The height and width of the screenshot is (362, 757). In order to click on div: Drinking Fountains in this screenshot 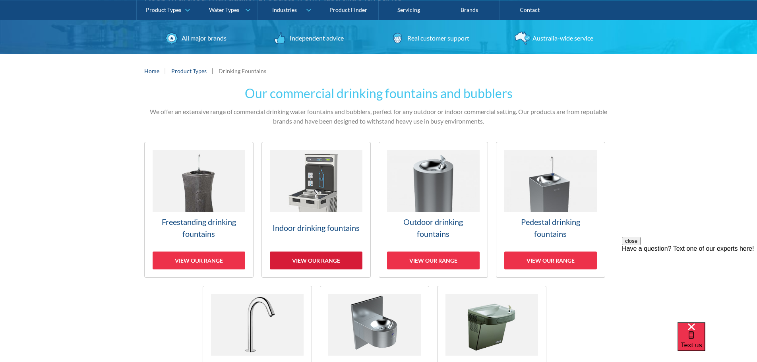, I will do `click(243, 71)`.